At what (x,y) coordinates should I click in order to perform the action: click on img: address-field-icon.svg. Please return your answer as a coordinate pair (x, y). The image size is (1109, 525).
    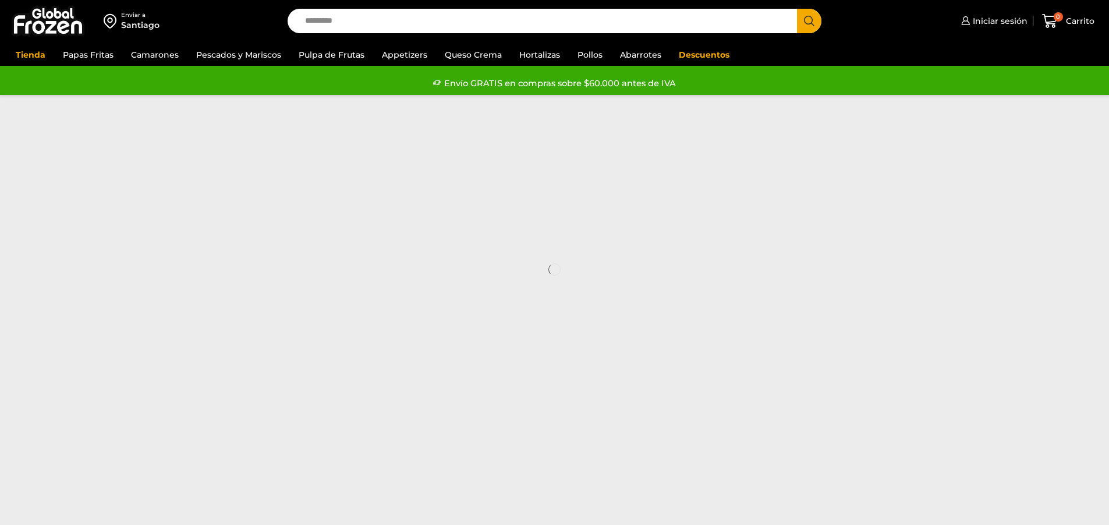
    Looking at the image, I should click on (112, 21).